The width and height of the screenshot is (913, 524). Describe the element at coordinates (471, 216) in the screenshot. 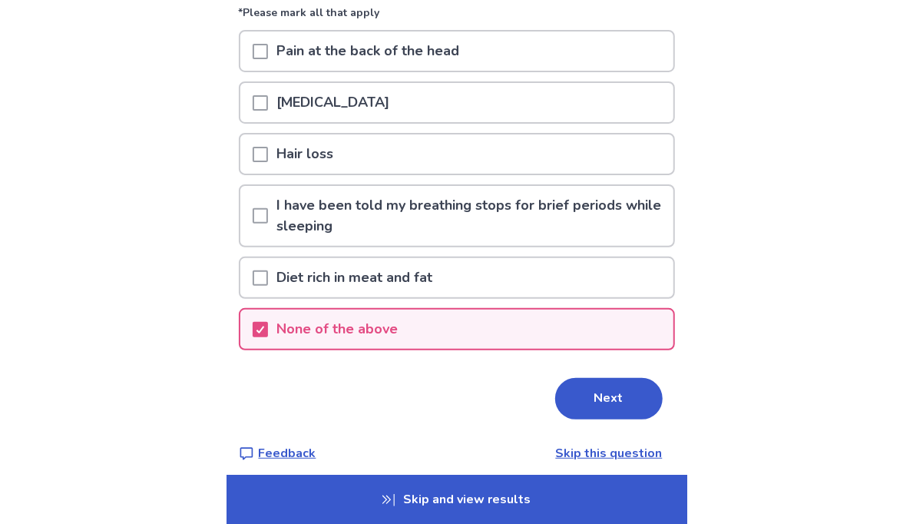

I see `p: I have been told my breathing stops for brief periods while sleeping` at that location.